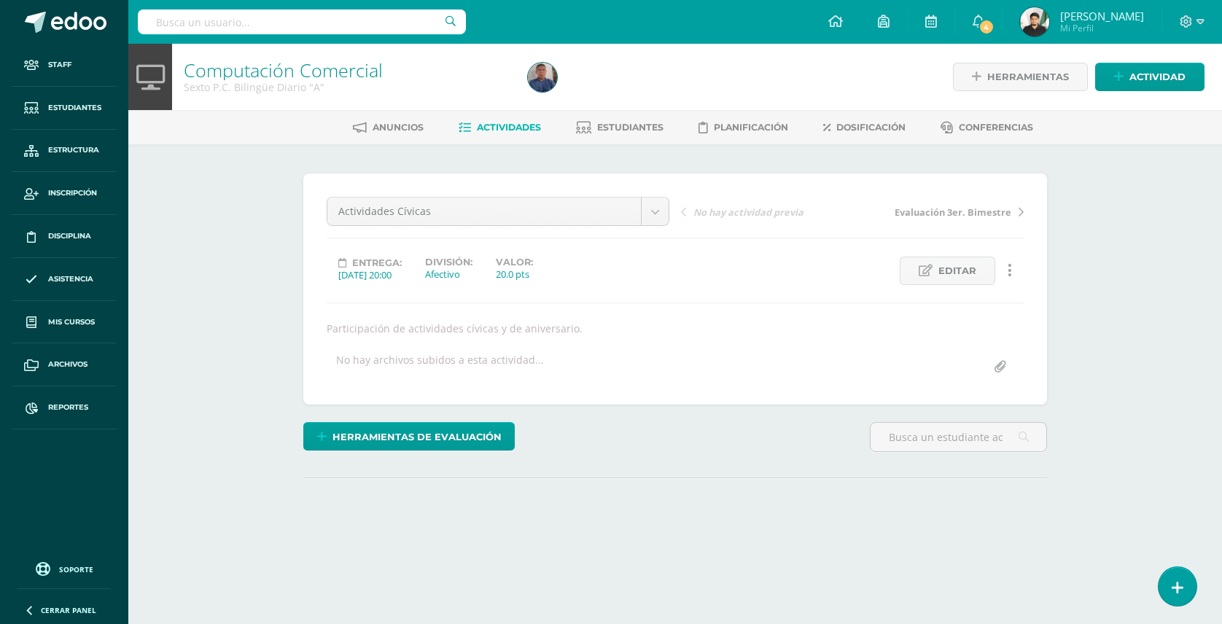  Describe the element at coordinates (514, 274) in the screenshot. I see `div: 20.0 pts` at that location.